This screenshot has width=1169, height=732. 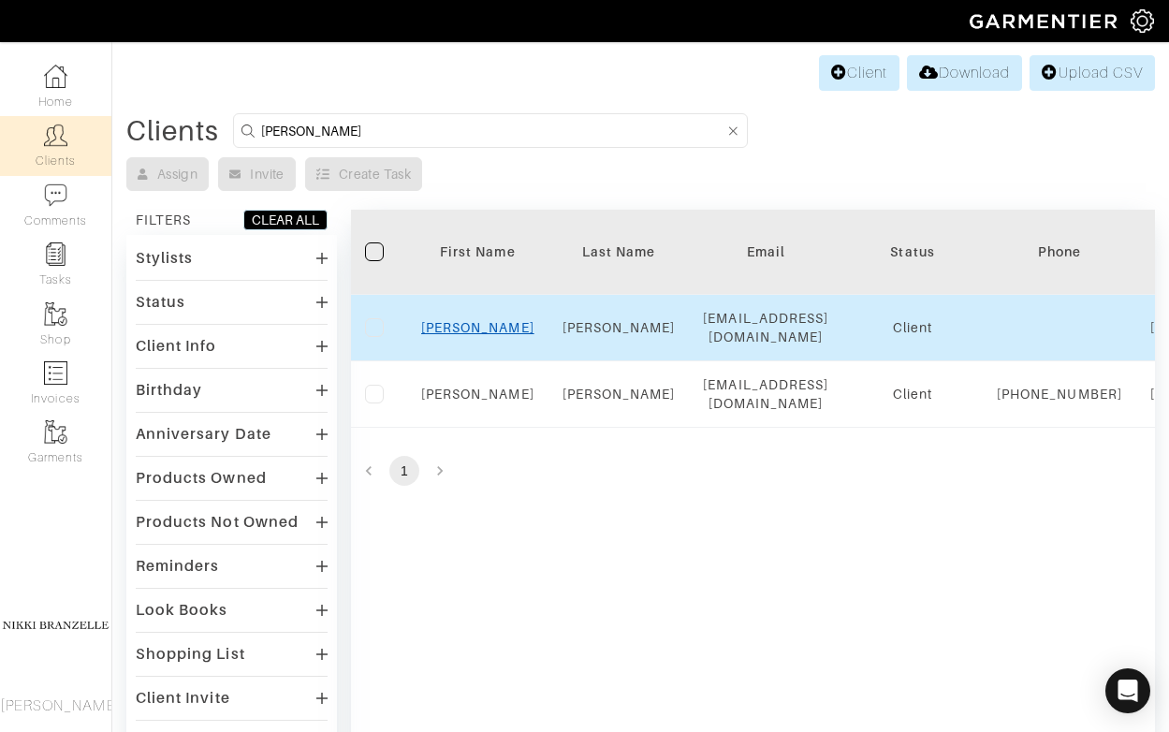 What do you see at coordinates (201, 478) in the screenshot?
I see `div: Products Owned` at bounding box center [201, 478].